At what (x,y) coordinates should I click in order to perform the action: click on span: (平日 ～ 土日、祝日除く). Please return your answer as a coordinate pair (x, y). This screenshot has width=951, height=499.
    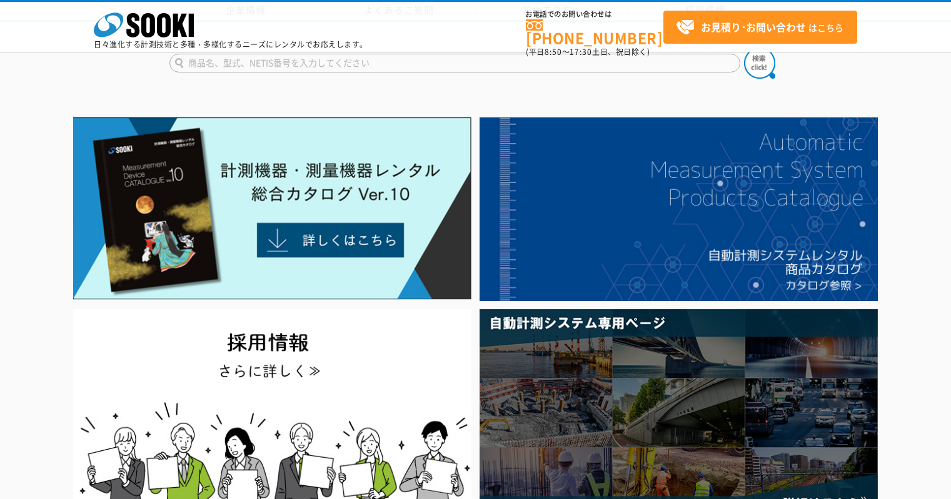
    Looking at the image, I should click on (588, 52).